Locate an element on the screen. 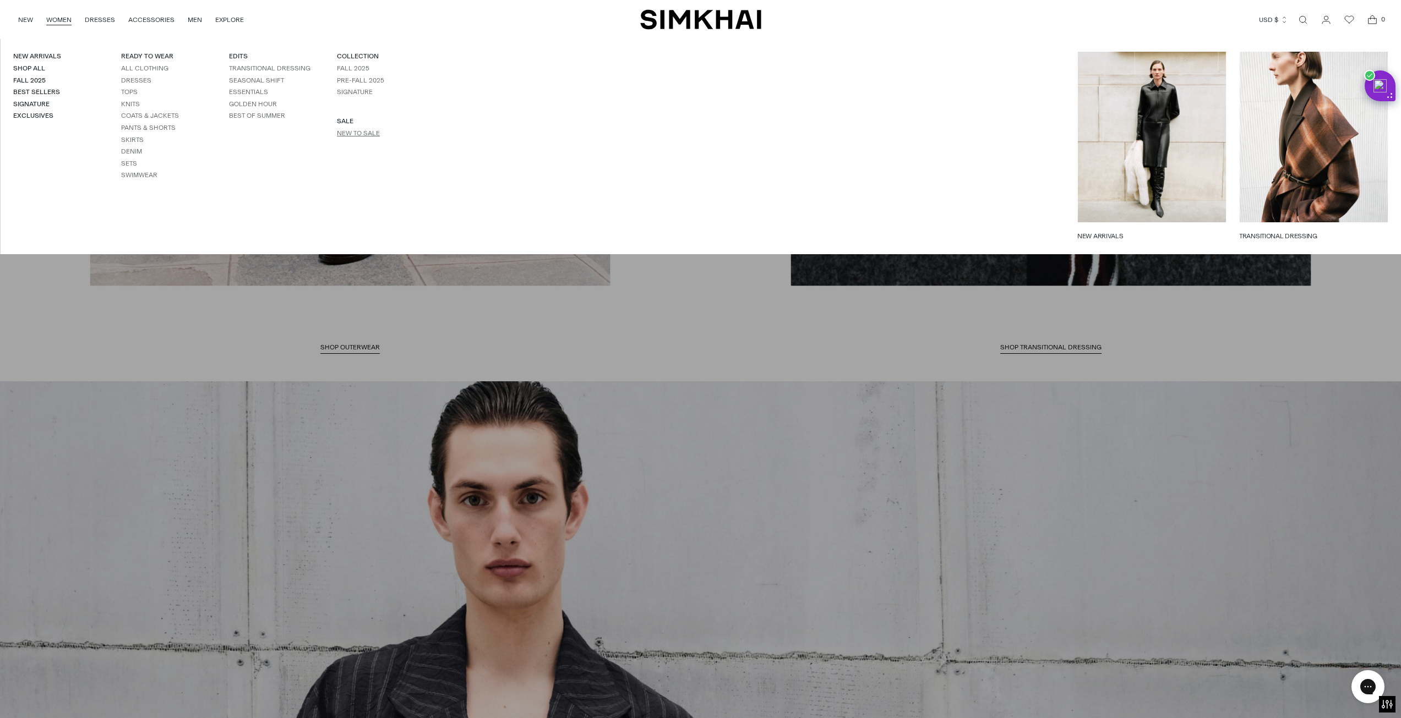 This screenshot has width=1401, height=718. a: Go to the account page is located at coordinates (1326, 20).